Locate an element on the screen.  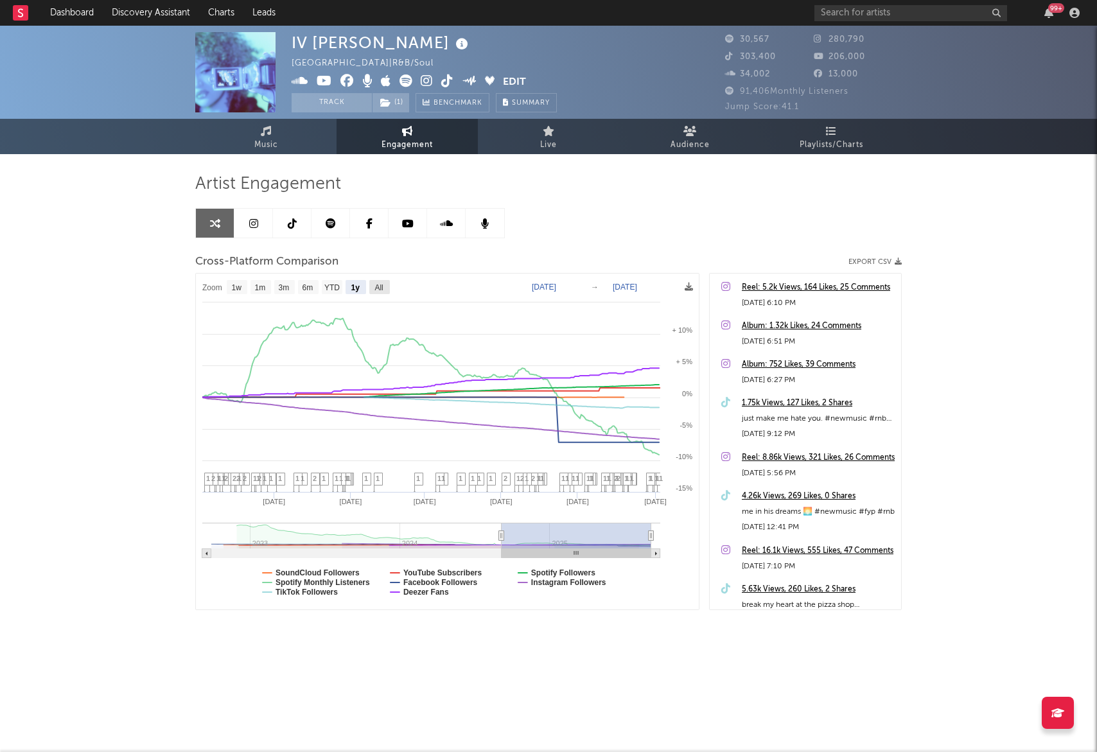
a: Engagement is located at coordinates (407, 136).